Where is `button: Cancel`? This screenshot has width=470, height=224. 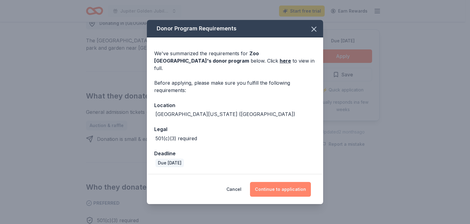
button: Cancel is located at coordinates (234, 189).